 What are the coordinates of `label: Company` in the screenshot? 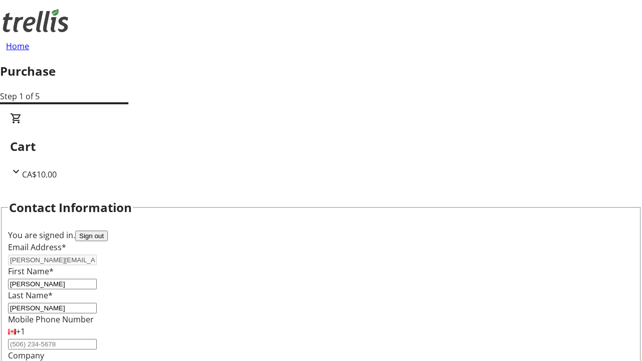 It's located at (26, 355).